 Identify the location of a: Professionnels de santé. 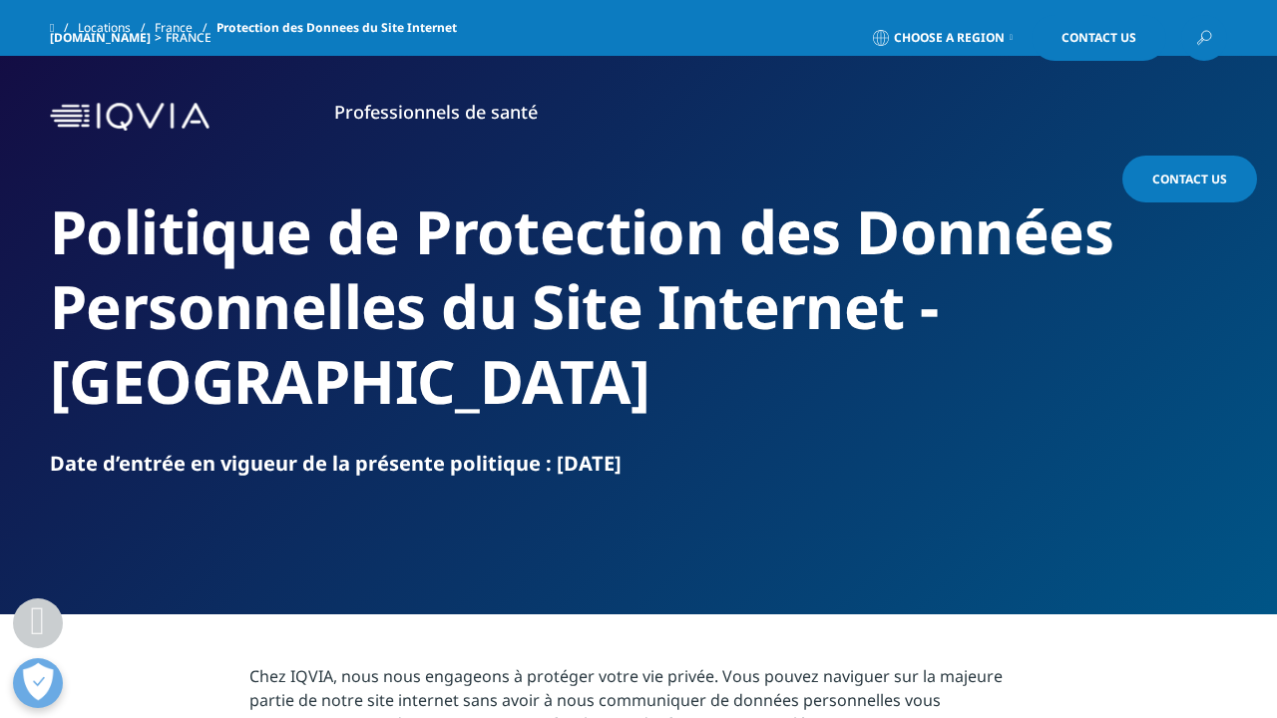
(436, 112).